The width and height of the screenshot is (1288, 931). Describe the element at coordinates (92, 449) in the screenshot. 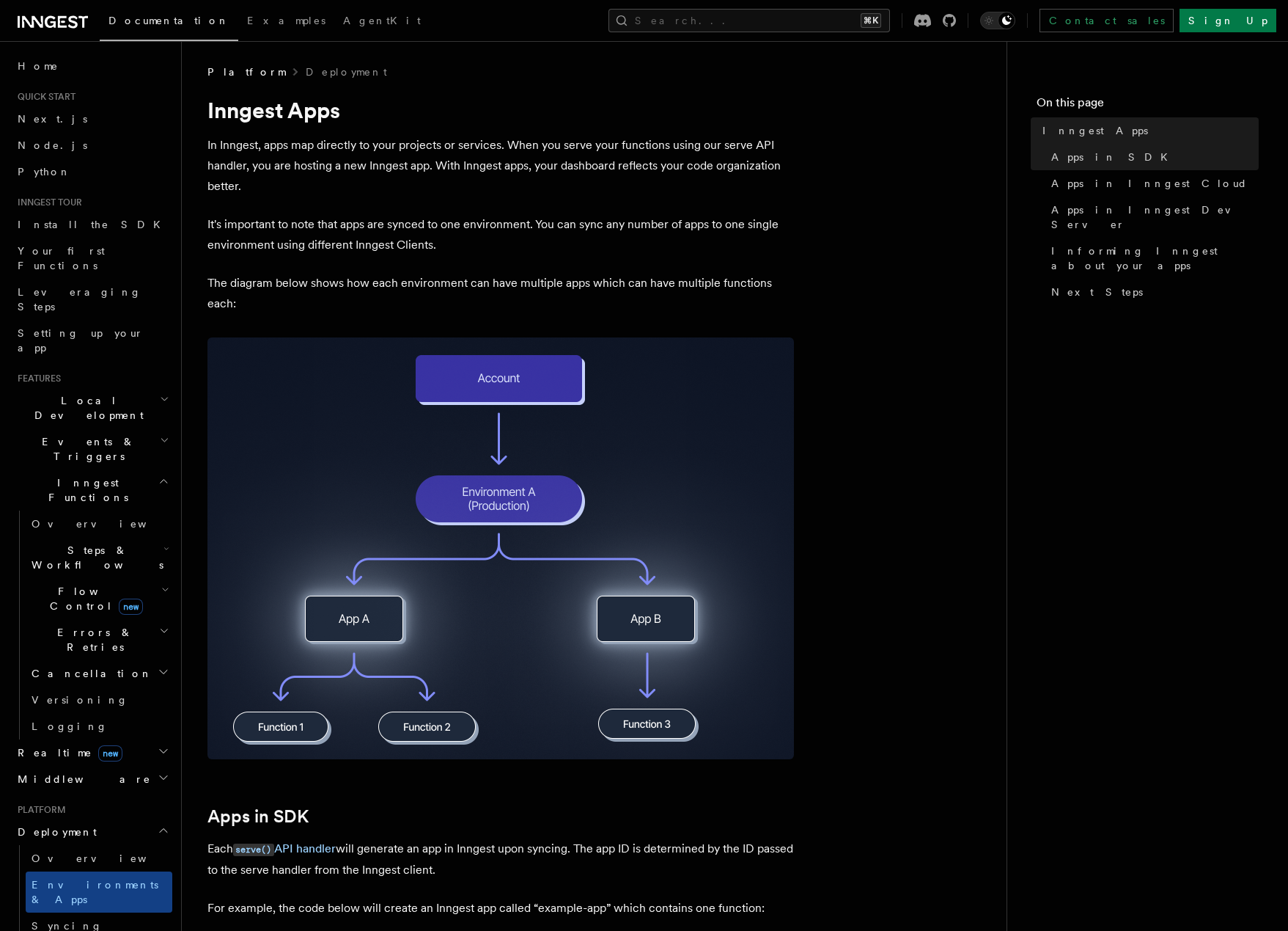

I see `button: Events & Triggers` at that location.